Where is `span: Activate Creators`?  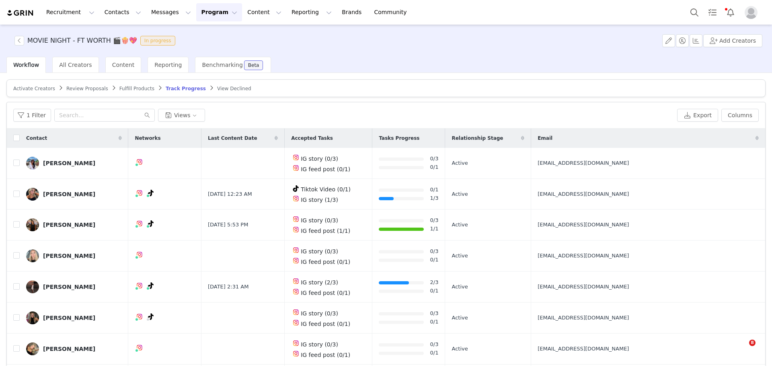 span: Activate Creators is located at coordinates (34, 89).